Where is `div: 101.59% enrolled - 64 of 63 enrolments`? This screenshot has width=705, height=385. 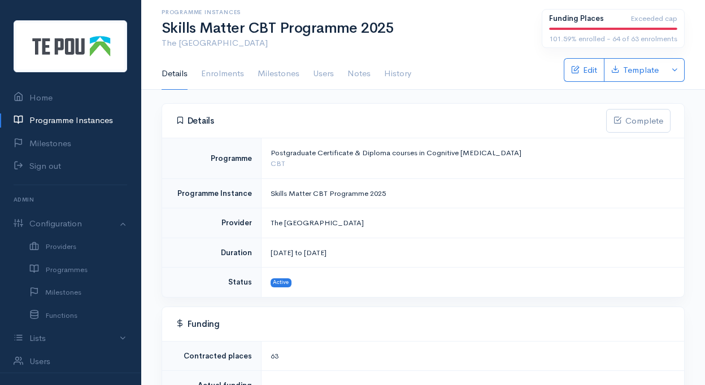
div: 101.59% enrolled - 64 of 63 enrolments is located at coordinates (613, 39).